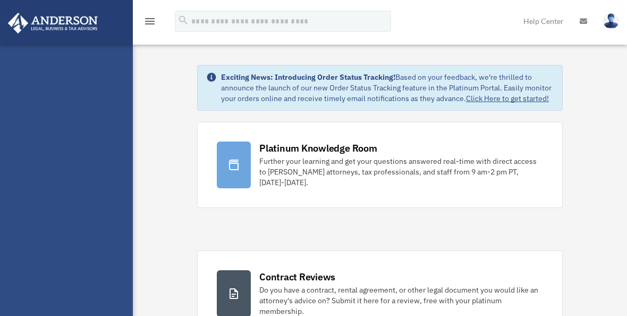 The width and height of the screenshot is (627, 316). Describe the element at coordinates (53, 23) in the screenshot. I see `img: Anderson Advisors Platinum Portal` at that location.